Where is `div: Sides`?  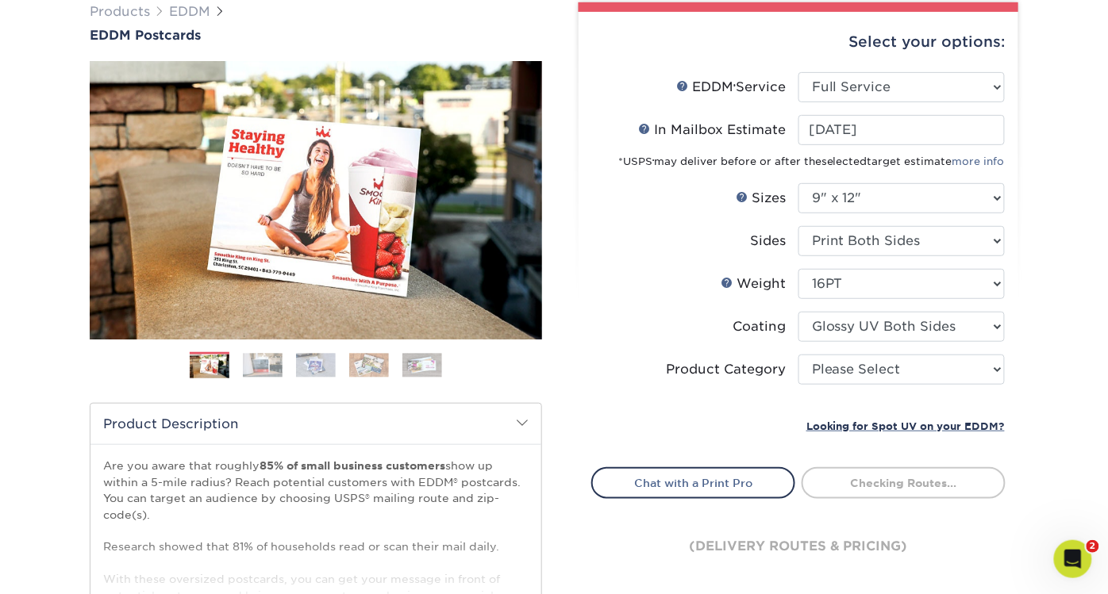
div: Sides is located at coordinates (767, 241).